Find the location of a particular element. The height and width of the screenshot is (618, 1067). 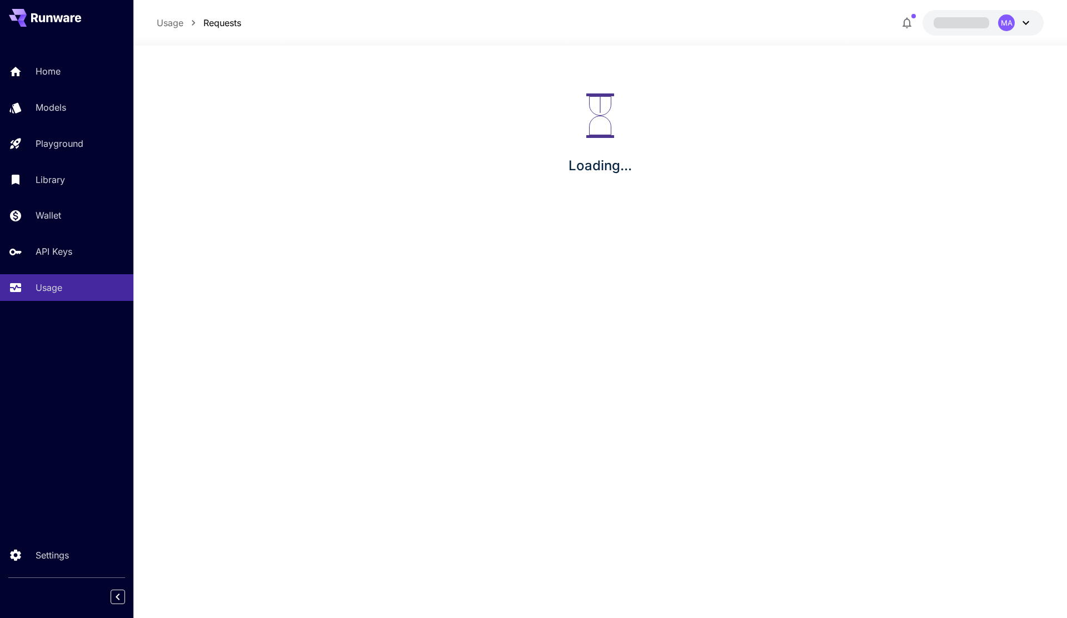

nav: breadcrumb is located at coordinates (199, 23).